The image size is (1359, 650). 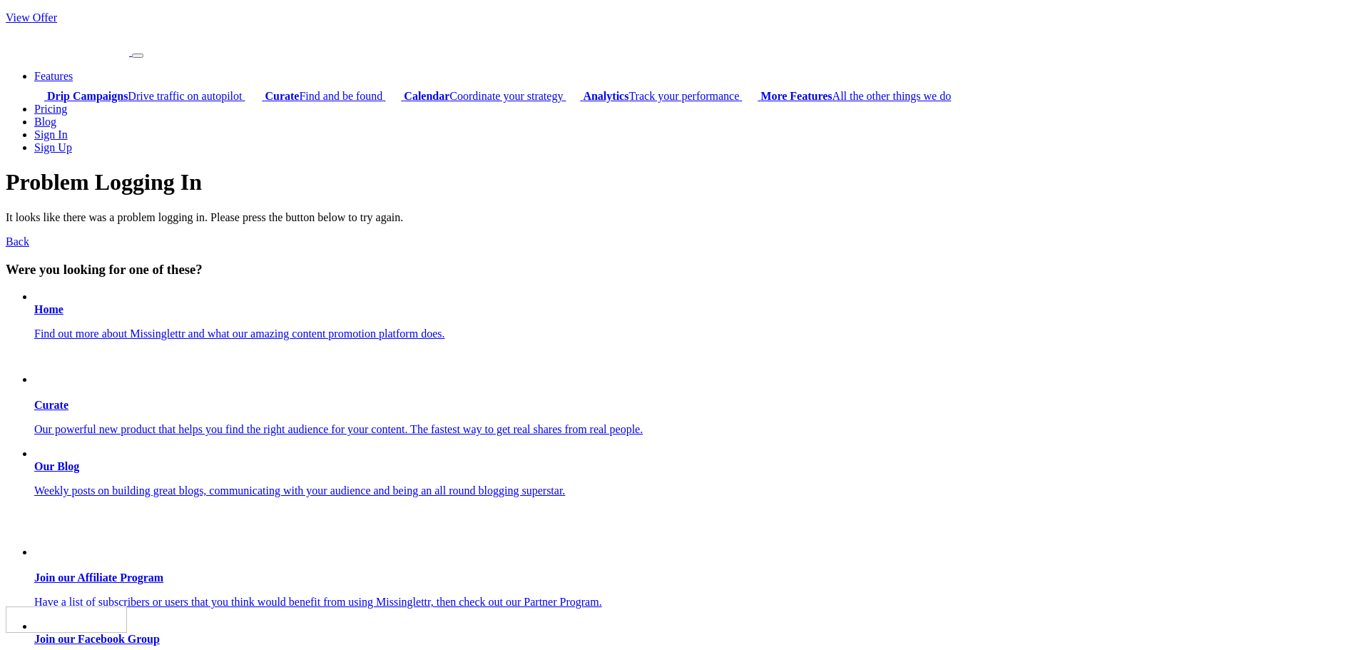 I want to click on p: Have a list of subscribers or users that you think would benefit from using Missinglettr, then ch..., so click(x=694, y=602).